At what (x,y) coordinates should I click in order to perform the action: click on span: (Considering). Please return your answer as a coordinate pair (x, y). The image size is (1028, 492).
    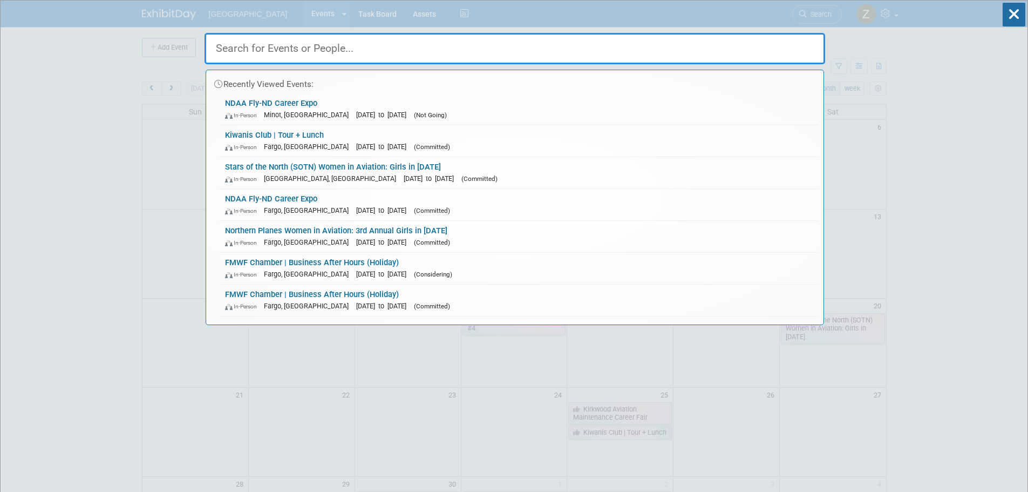
    Looking at the image, I should click on (433, 274).